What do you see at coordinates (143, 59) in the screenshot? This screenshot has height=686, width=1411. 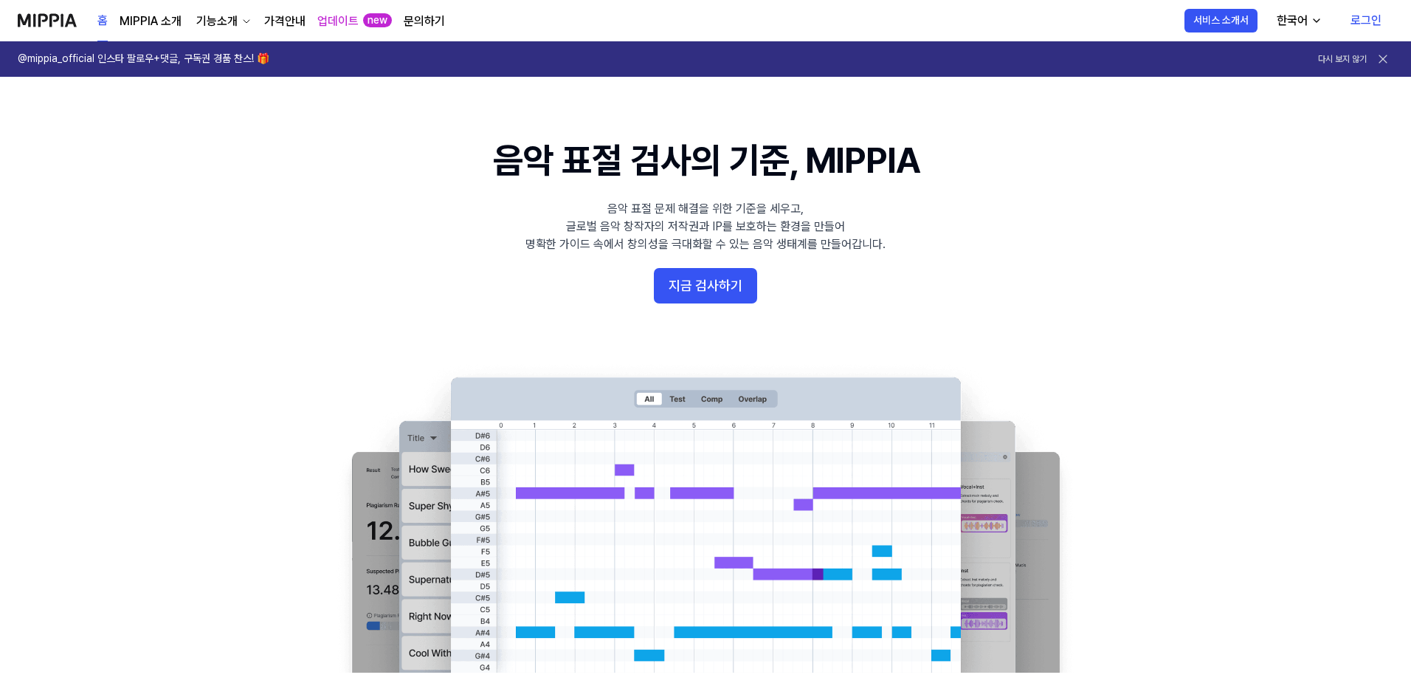 I see `h1: @mippia_official 인스타 팔로우+댓글, 구독권 경품 찬스! 🎁` at bounding box center [143, 59].